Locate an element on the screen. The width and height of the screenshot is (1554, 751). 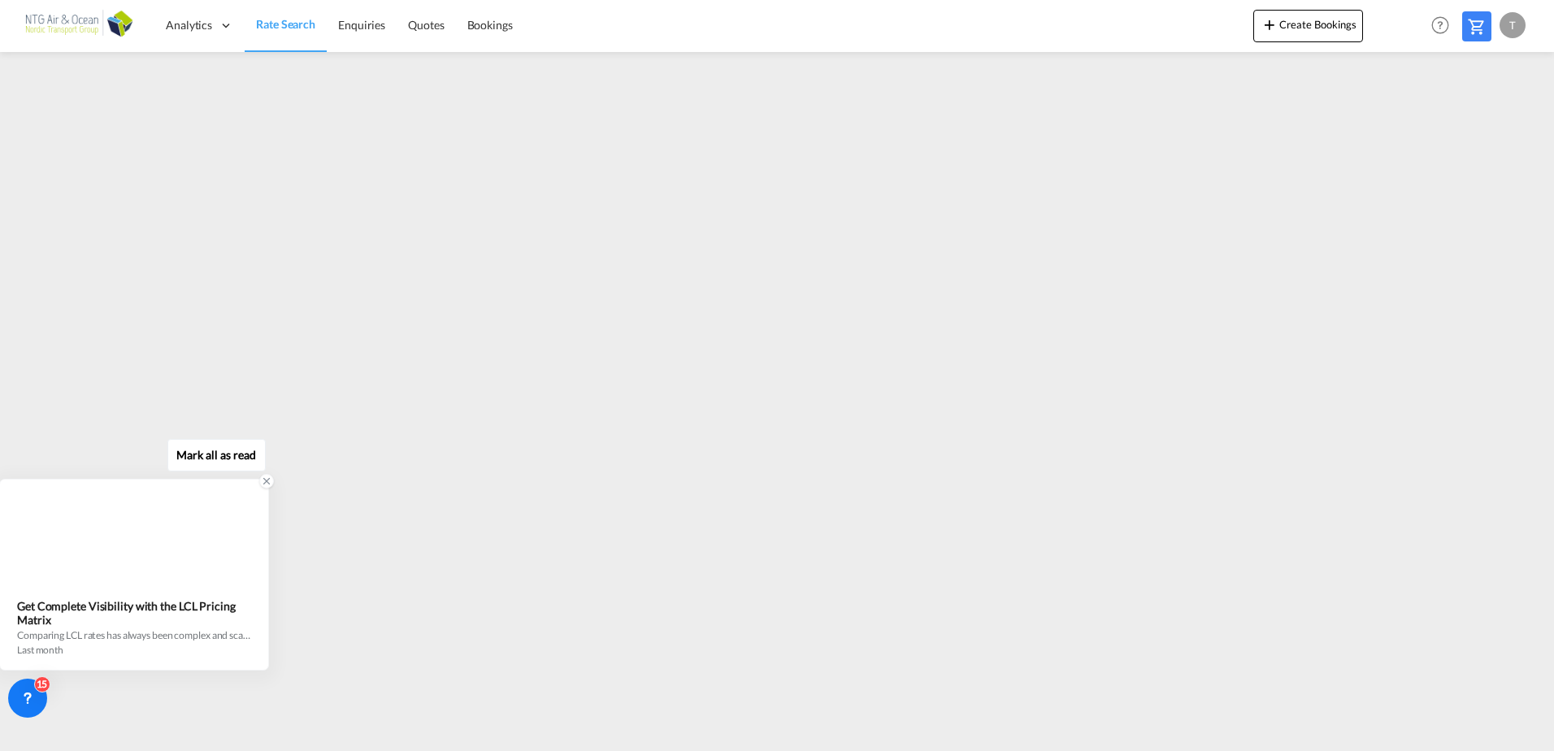
div: T is located at coordinates (1513, 25).